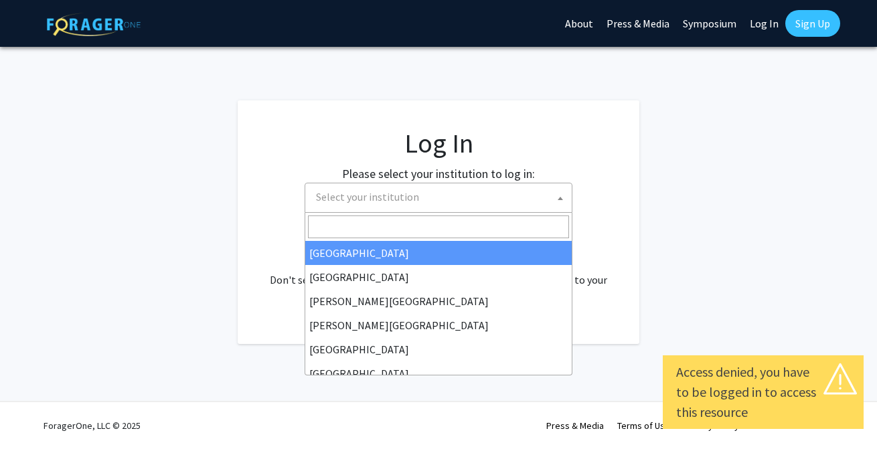 Image resolution: width=877 pixels, height=449 pixels. Describe the element at coordinates (763, 392) in the screenshot. I see `div: Access denied, you have to be logged in to access this resource` at that location.